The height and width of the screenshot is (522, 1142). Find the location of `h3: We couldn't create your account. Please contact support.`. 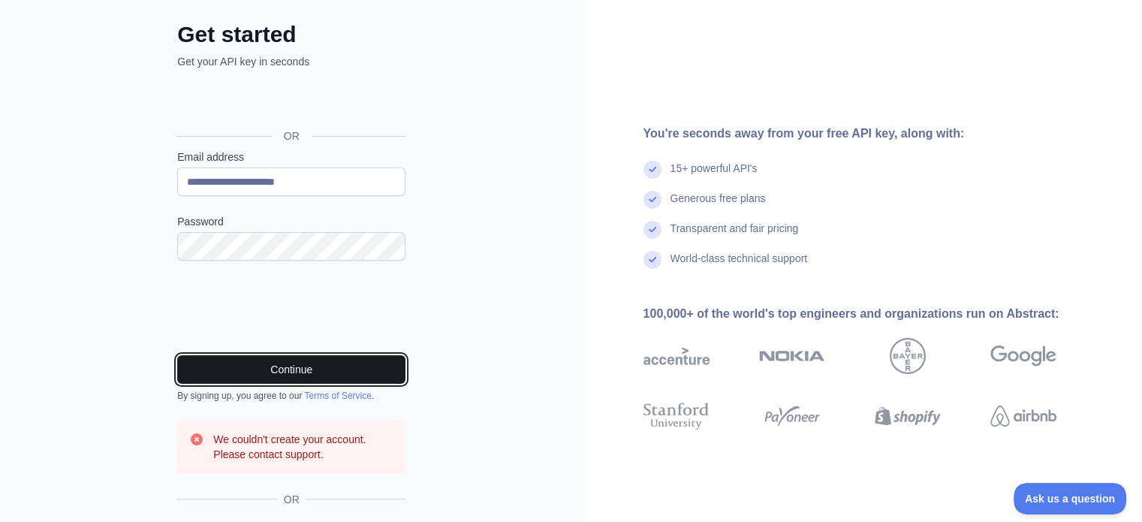

h3: We couldn't create your account. Please contact support. is located at coordinates (303, 447).